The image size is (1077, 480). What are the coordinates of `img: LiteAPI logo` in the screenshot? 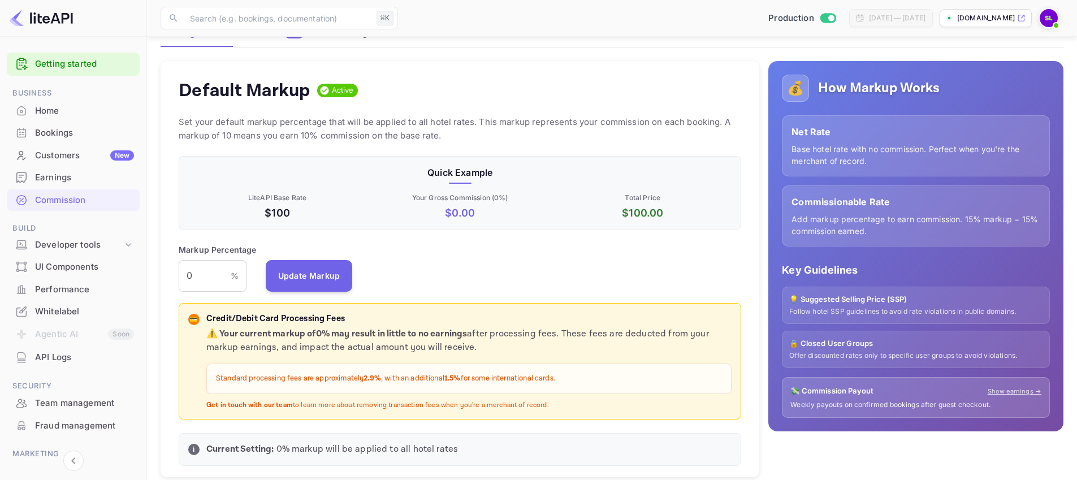 It's located at (41, 18).